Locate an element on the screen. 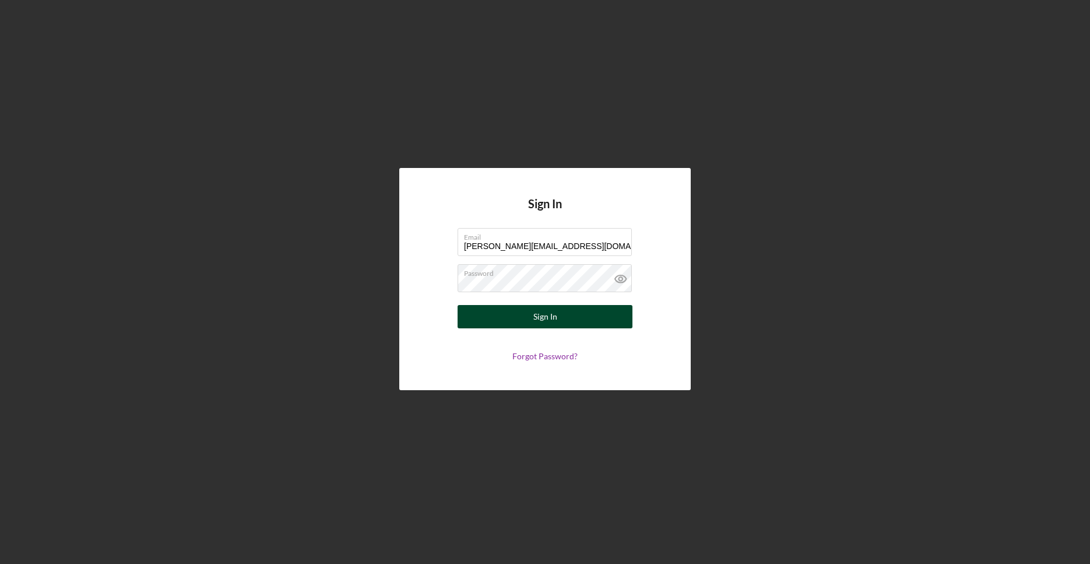 This screenshot has height=564, width=1090. h4: Sign In is located at coordinates (545, 212).